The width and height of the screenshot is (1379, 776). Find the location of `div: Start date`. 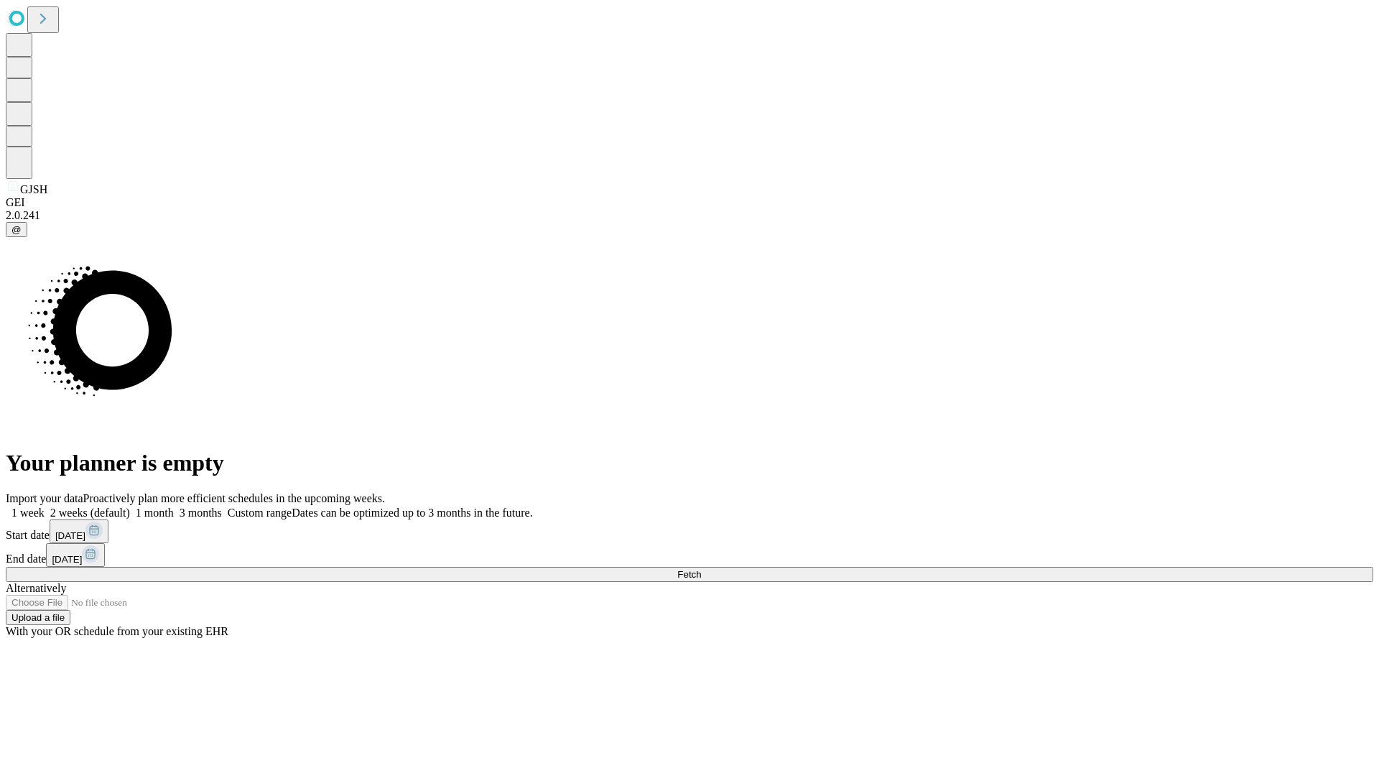

div: Start date is located at coordinates (689, 531).